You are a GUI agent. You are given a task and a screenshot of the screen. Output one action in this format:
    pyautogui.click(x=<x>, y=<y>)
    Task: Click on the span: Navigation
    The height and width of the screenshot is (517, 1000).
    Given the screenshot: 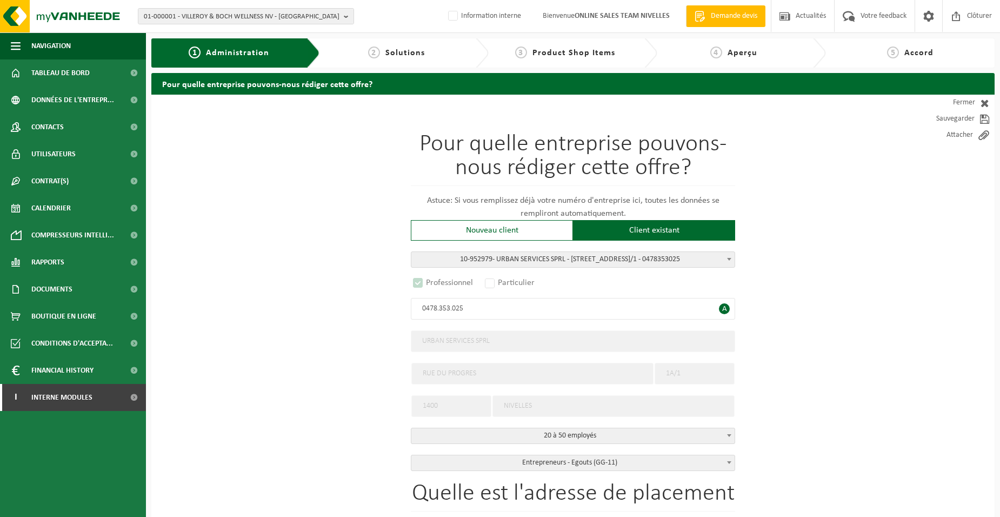 What is the action you would take?
    pyautogui.click(x=51, y=46)
    